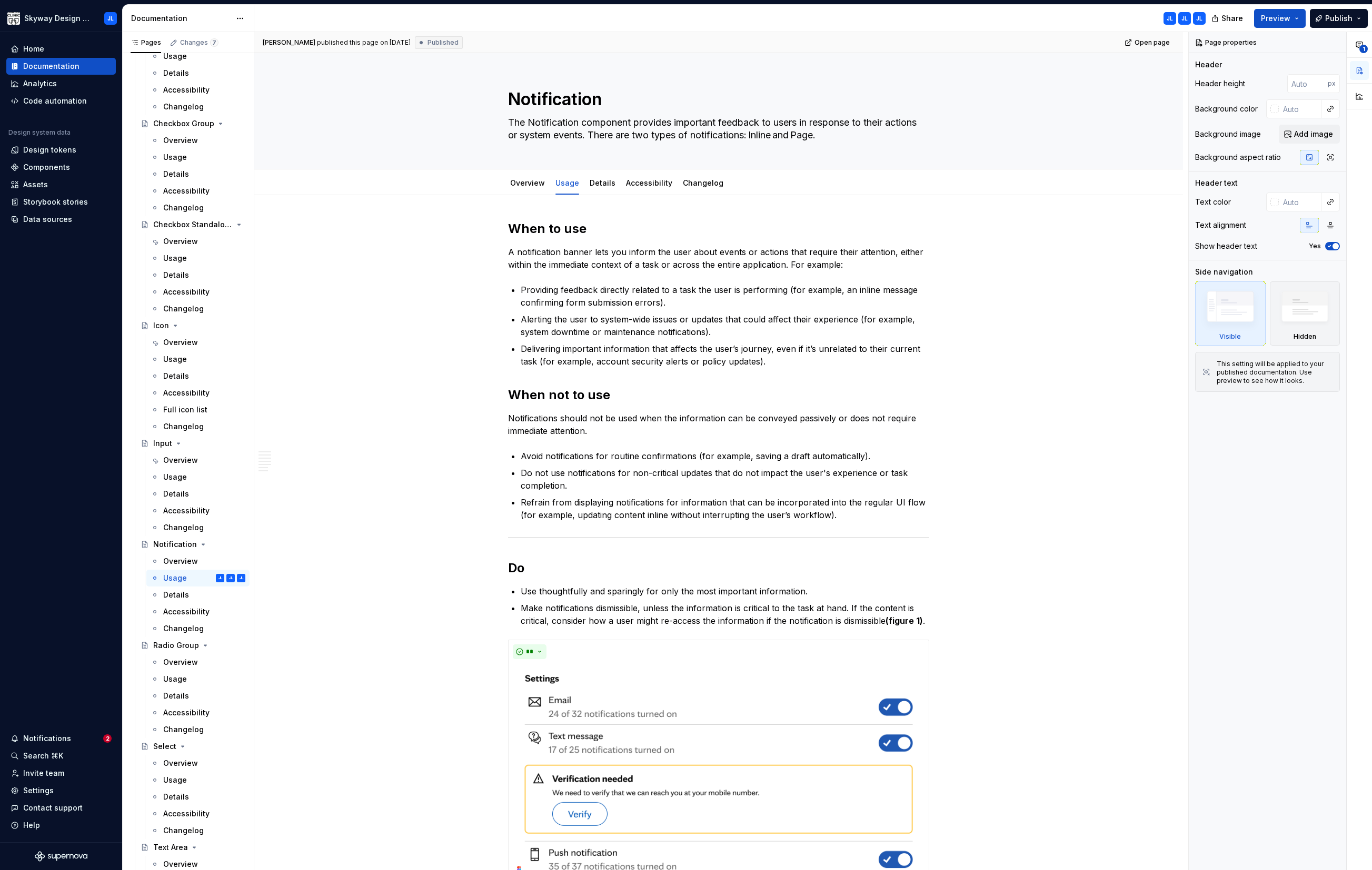  I want to click on div: This setting will be applied to your published documentation. Use preview to see how it looks., so click(1274, 373).